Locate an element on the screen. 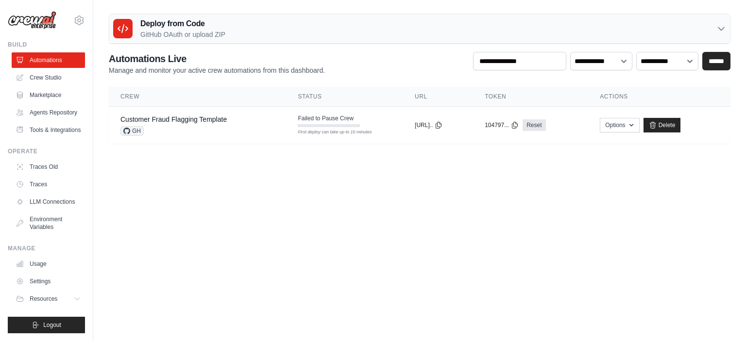 The height and width of the screenshot is (341, 746). h2: Automations Live is located at coordinates (217, 59).